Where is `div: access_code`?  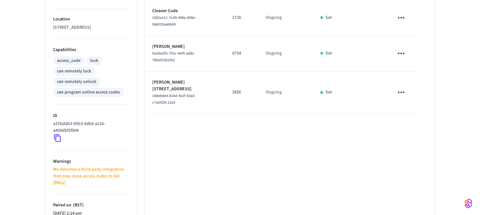
div: access_code is located at coordinates (69, 61).